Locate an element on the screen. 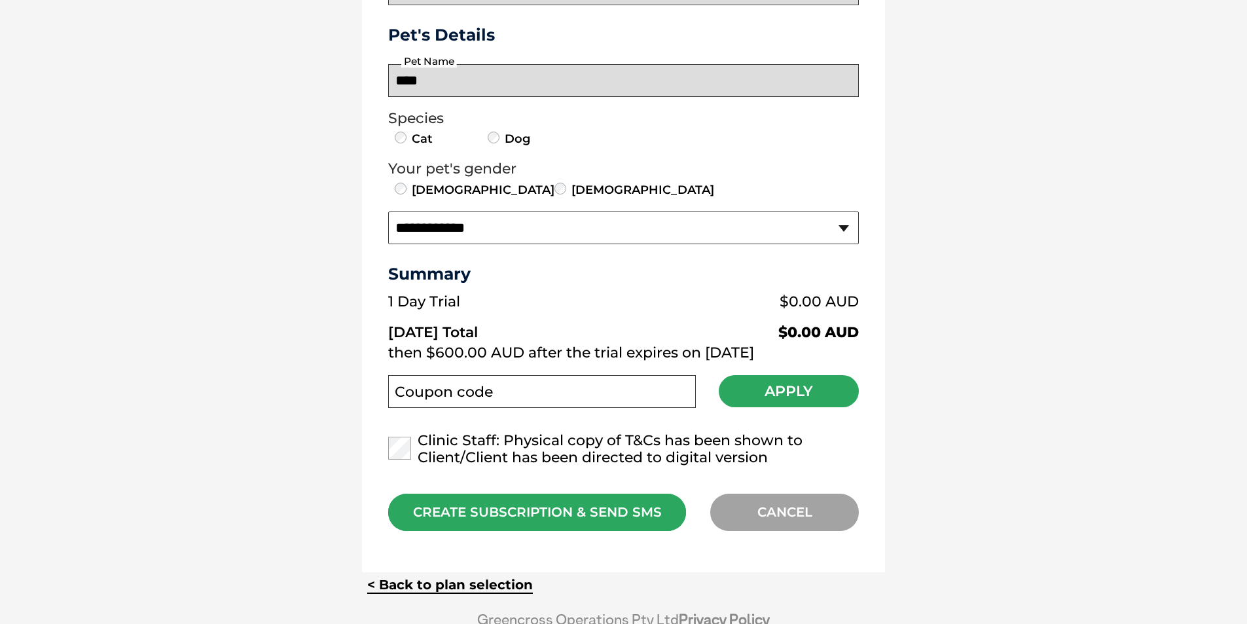 The width and height of the screenshot is (1247, 624). a: < Back to plan selection is located at coordinates (450, 585).